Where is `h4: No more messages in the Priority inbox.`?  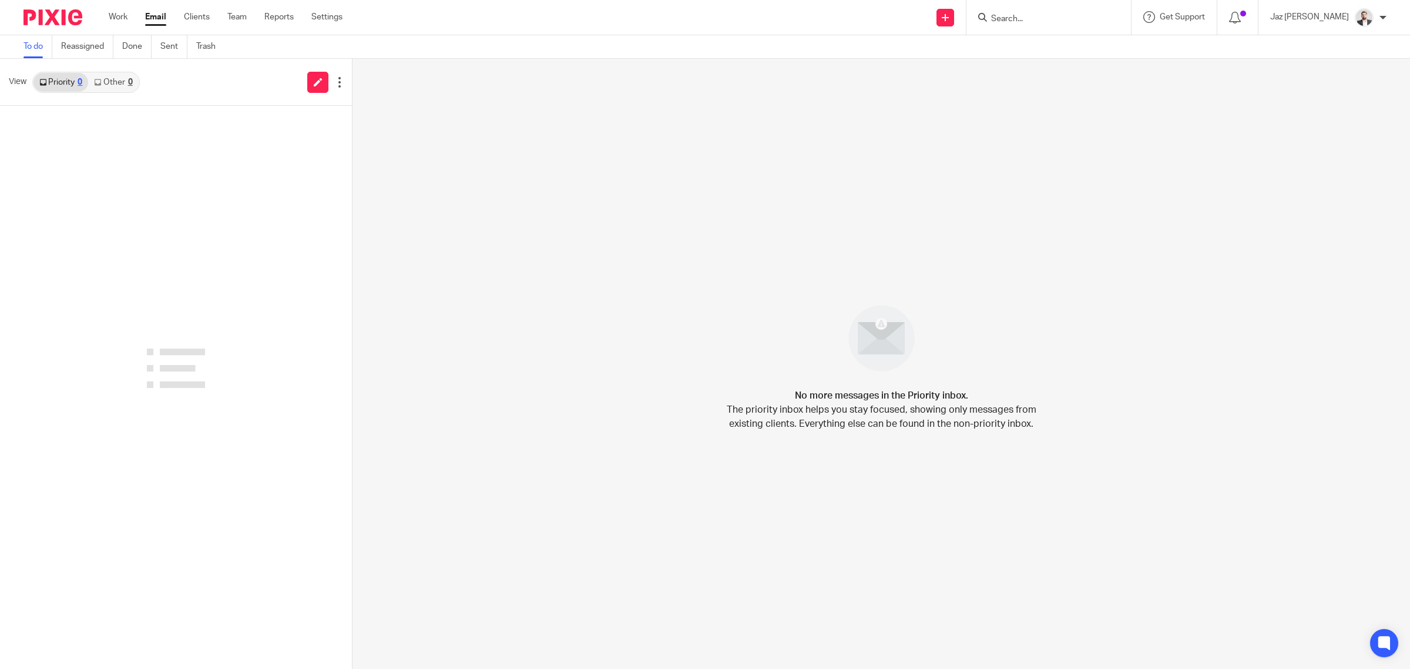 h4: No more messages in the Priority inbox. is located at coordinates (881, 395).